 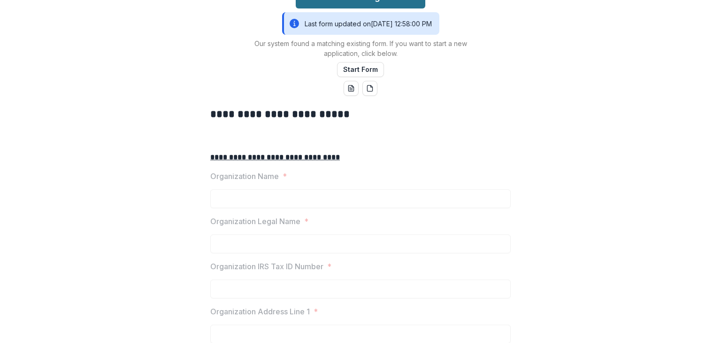 I want to click on p: Organization Address Line 1, so click(x=260, y=311).